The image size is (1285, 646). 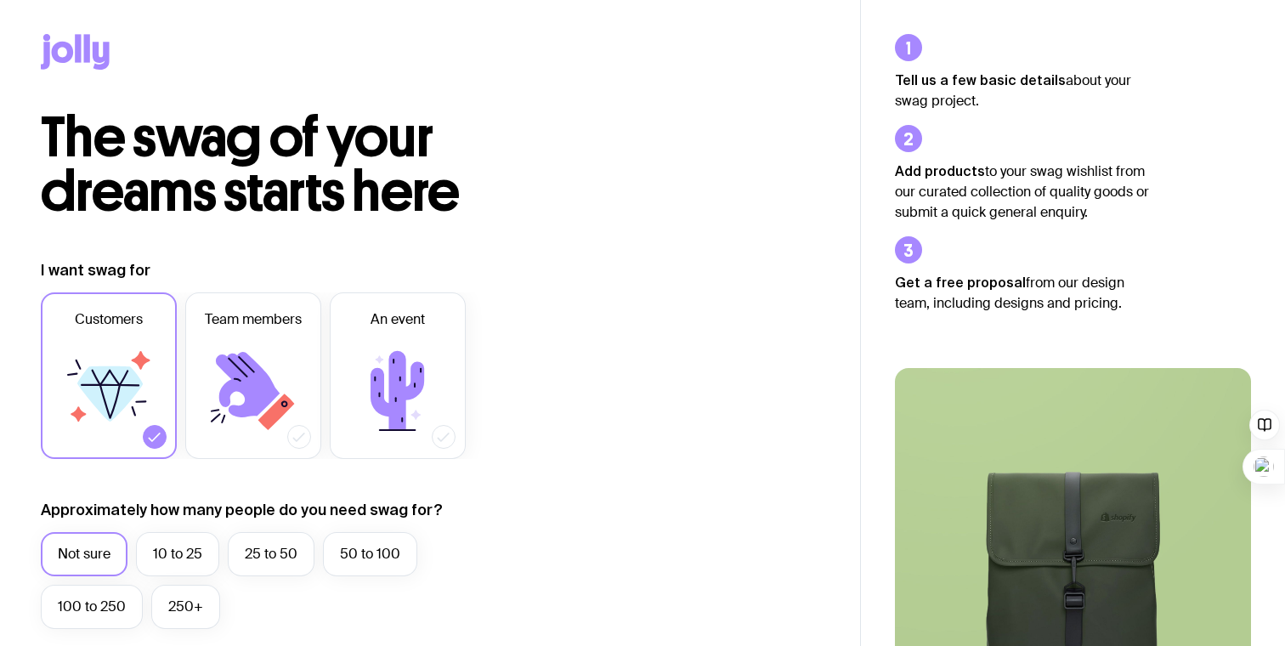 What do you see at coordinates (398, 320) in the screenshot?
I see `span: An event` at bounding box center [398, 320].